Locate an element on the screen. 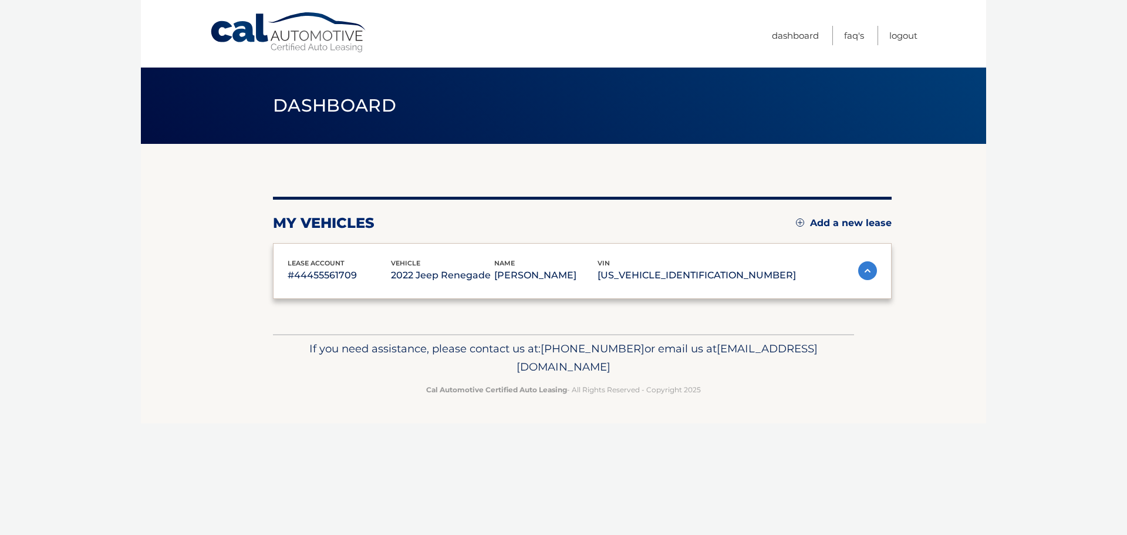  p: If you need assistance, please contact us at: or email us at is located at coordinates (563, 358).